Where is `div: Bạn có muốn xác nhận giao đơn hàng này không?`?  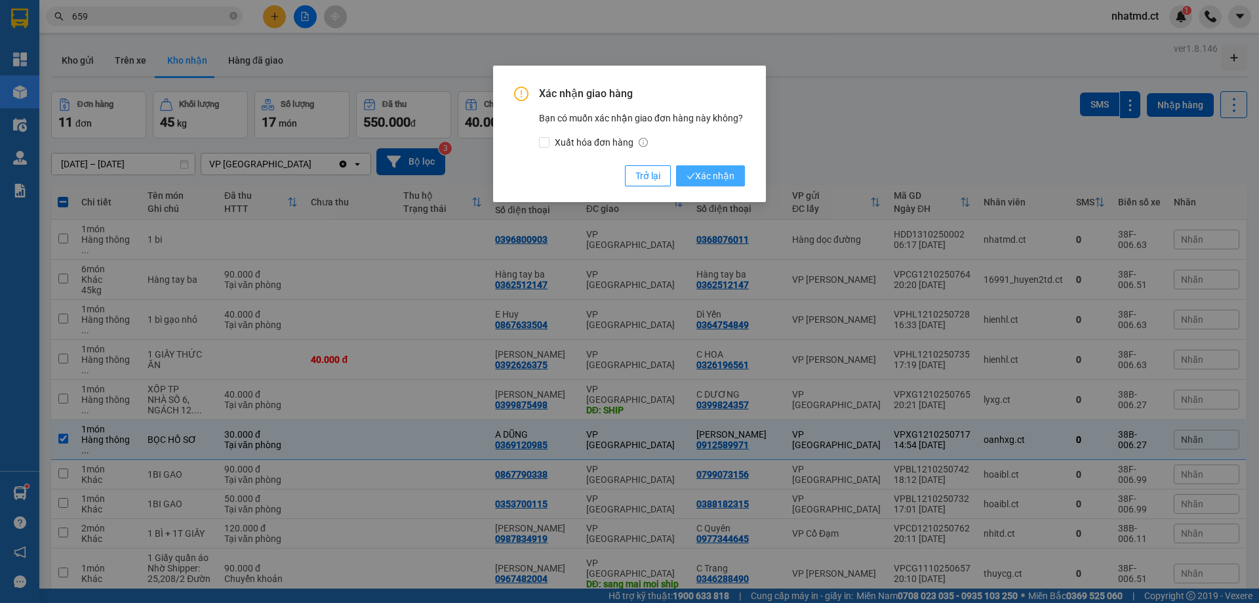
div: Bạn có muốn xác nhận giao đơn hàng này không? is located at coordinates (642, 130).